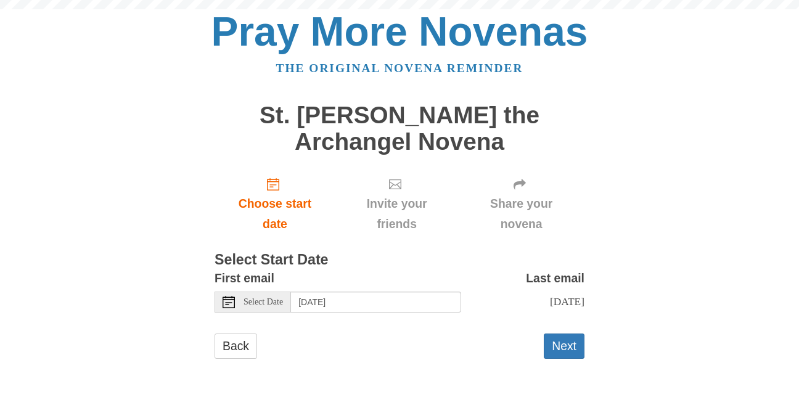 The image size is (799, 397). Describe the element at coordinates (521, 214) in the screenshot. I see `span: Share your novena` at that location.